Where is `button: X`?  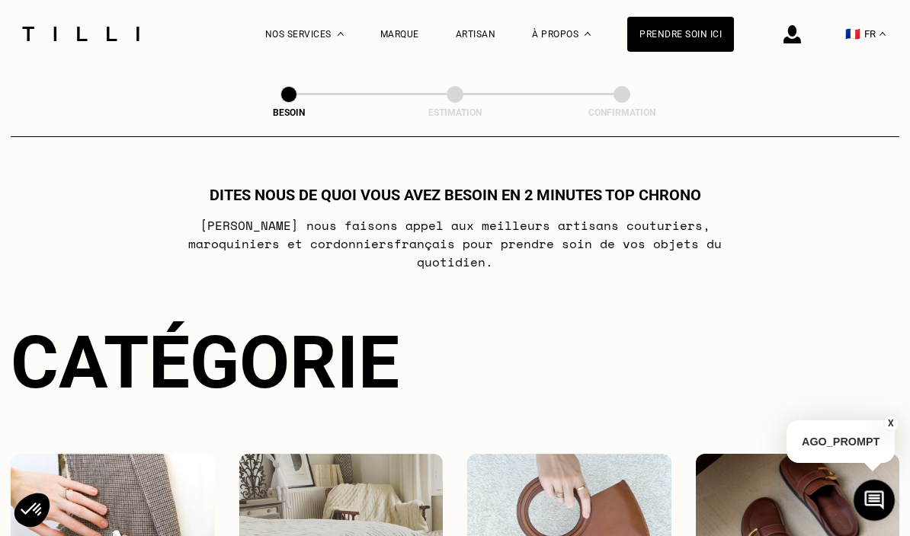
button: X is located at coordinates (891, 424).